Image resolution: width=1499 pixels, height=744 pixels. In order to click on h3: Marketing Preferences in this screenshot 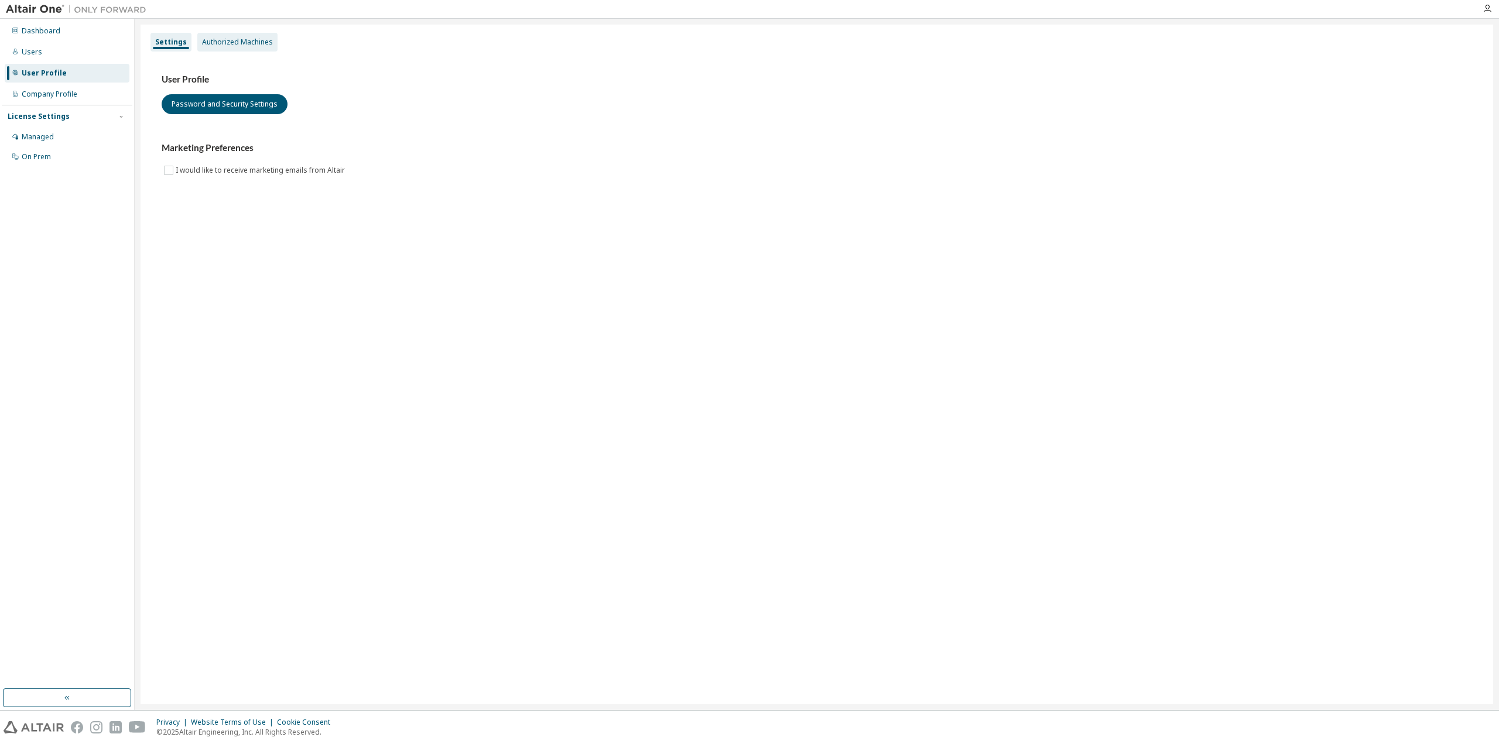, I will do `click(817, 148)`.